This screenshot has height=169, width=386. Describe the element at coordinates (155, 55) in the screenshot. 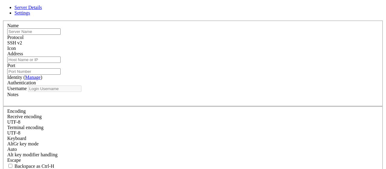

I see `x-row: just raised the bar for easy, resilient and secure K8s cluster deployment.` at that location.